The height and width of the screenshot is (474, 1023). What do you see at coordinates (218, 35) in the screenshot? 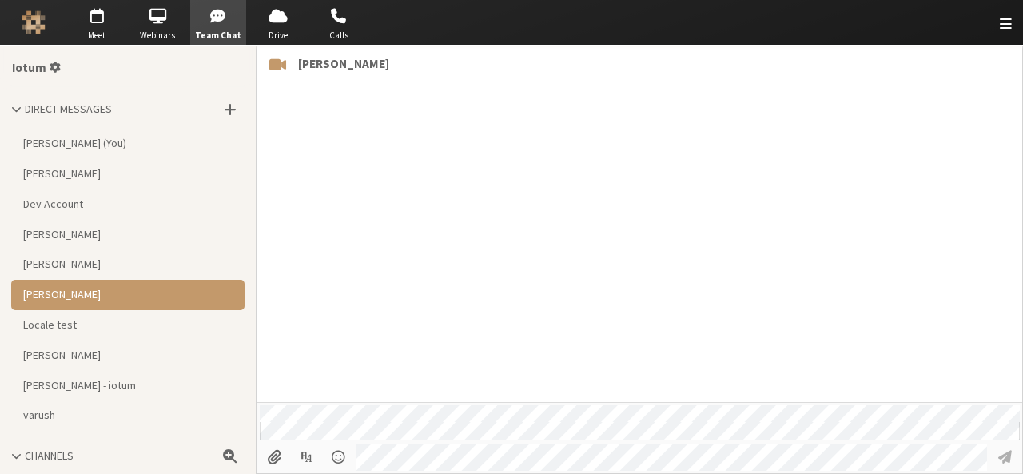
I see `span: Team Chat` at bounding box center [218, 35].